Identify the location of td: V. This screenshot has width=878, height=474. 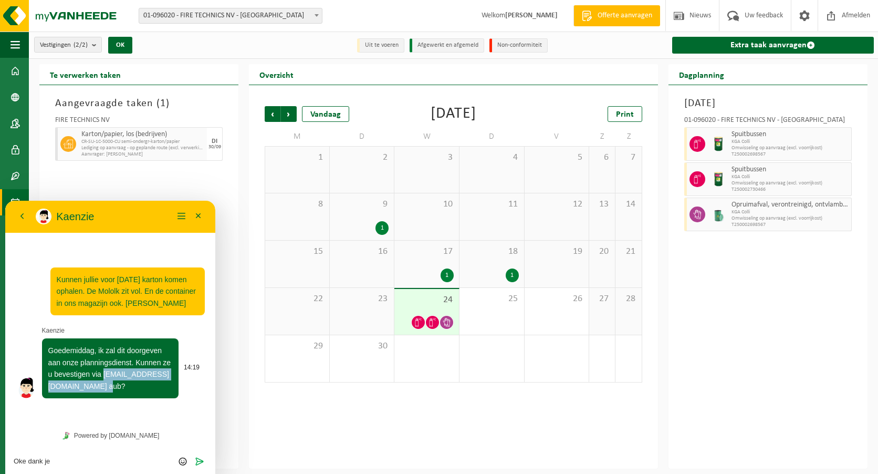
(557, 137).